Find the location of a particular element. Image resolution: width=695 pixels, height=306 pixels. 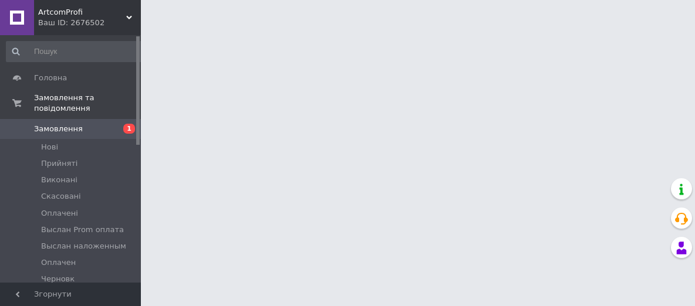

span: Нові is located at coordinates (49, 147).